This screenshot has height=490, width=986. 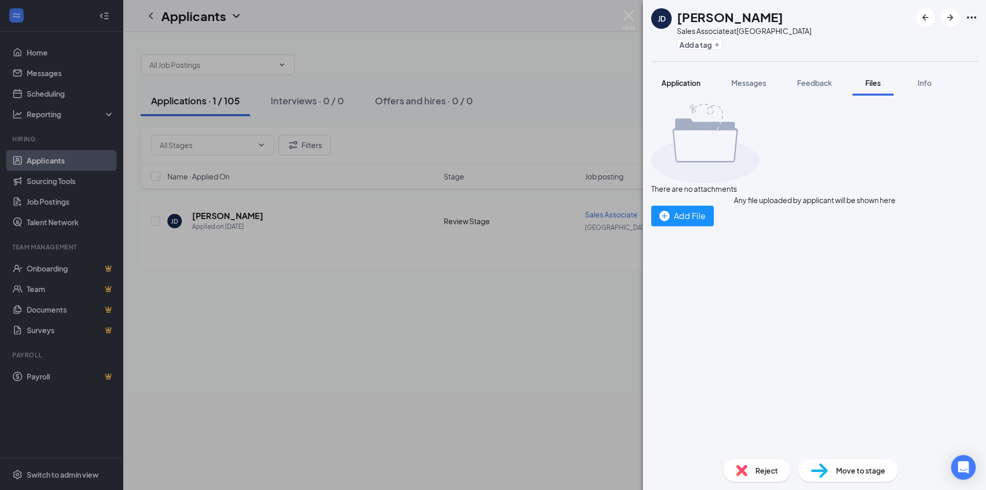 What do you see at coordinates (861, 470) in the screenshot?
I see `span: Move to stage` at bounding box center [861, 470].